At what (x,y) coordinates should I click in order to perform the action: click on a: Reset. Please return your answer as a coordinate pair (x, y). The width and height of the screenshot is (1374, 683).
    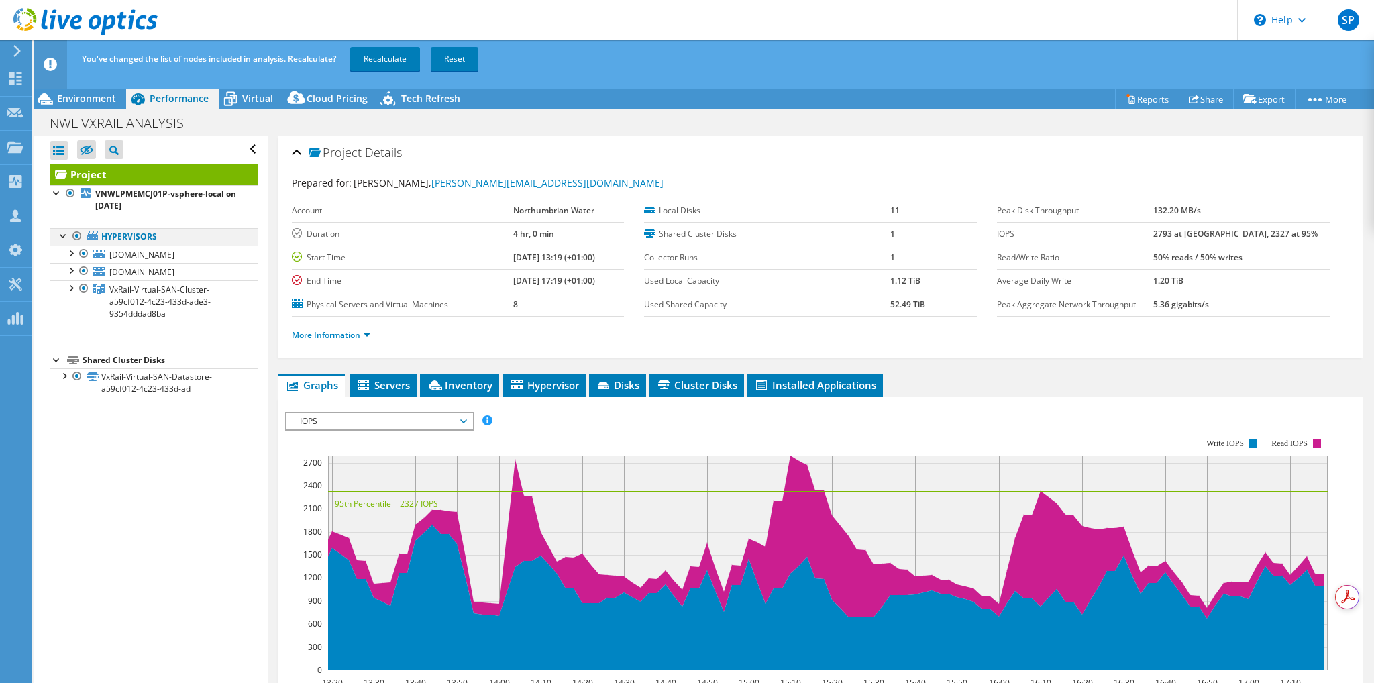
    Looking at the image, I should click on (454, 59).